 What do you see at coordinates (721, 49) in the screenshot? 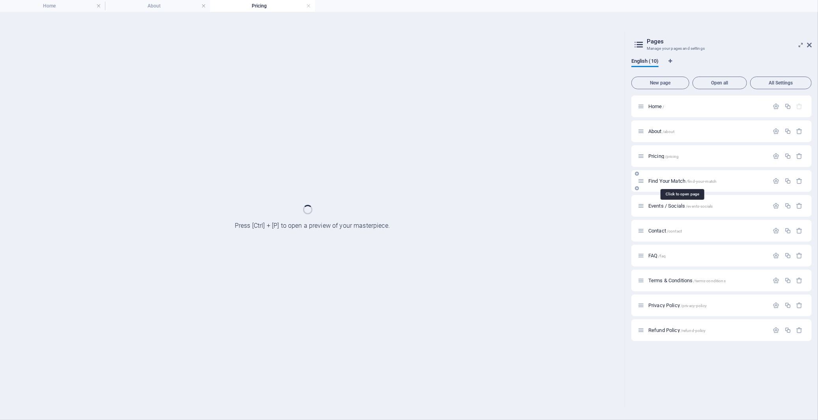
I see `h3: Manage your pages and settings` at bounding box center [721, 49].